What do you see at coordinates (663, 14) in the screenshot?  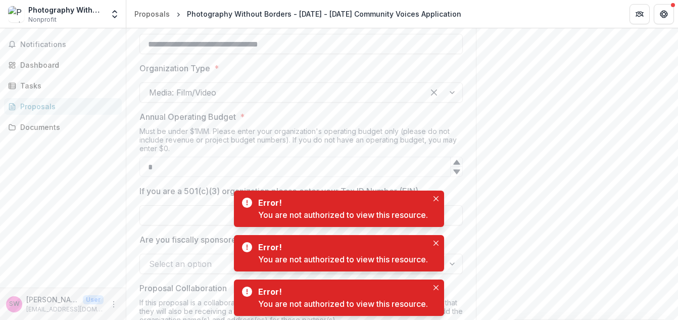 I see `button: Get Help` at bounding box center [663, 14].